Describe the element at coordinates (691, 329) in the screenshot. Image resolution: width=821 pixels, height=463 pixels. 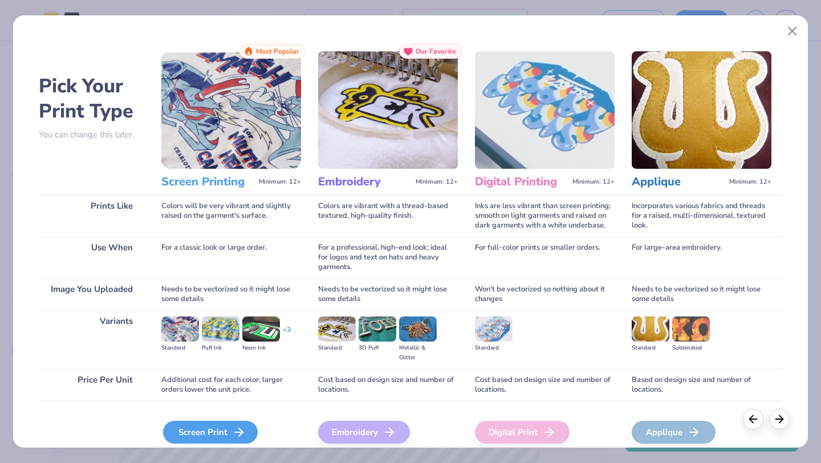
I see `img: Sublimated` at that location.